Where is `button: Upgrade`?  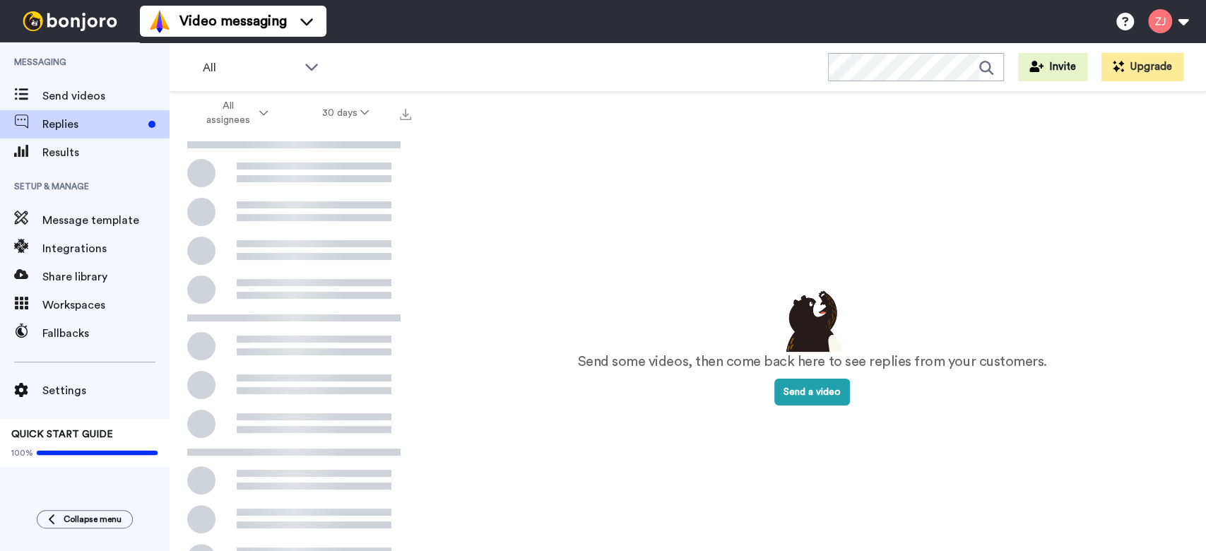 button: Upgrade is located at coordinates (1142, 67).